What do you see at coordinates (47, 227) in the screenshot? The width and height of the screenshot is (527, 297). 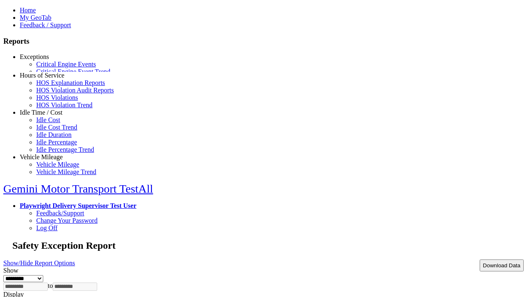 I see `a: Log Off` at bounding box center [47, 227].